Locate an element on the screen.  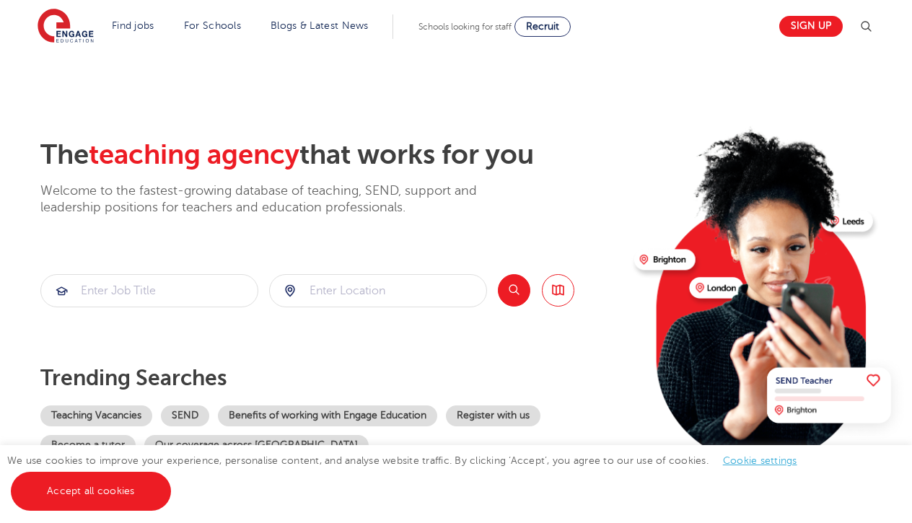
a: Register with us is located at coordinates (493, 416).